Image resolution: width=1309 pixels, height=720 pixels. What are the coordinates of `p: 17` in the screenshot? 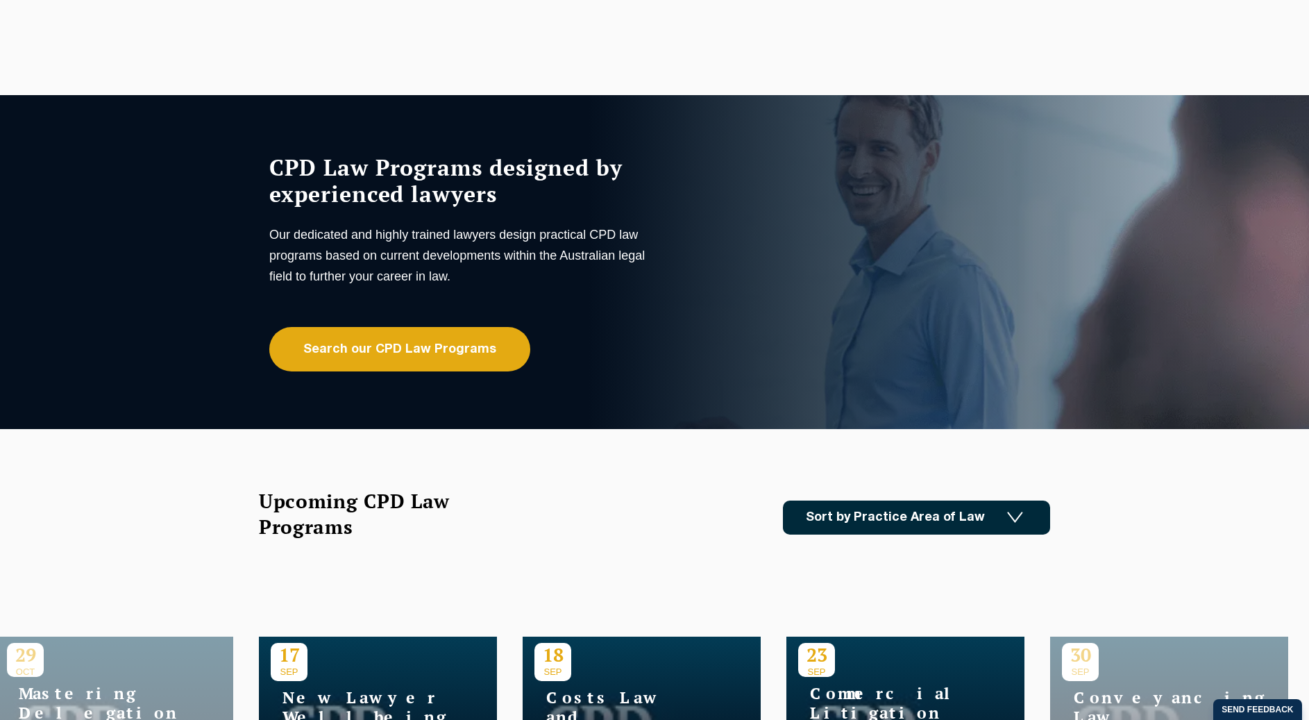 It's located at (289, 654).